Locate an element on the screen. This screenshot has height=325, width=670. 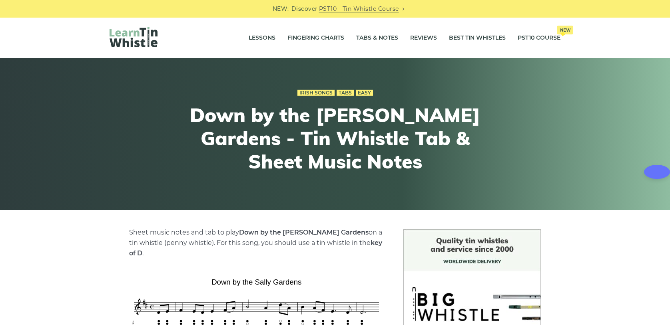
a: Fingering Charts is located at coordinates (316, 38).